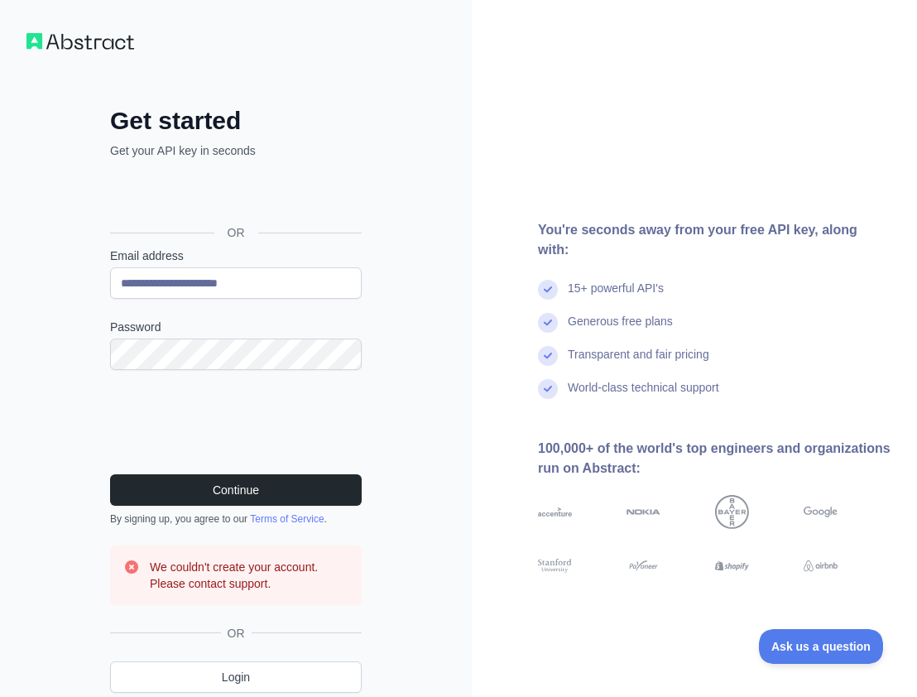 This screenshot has width=917, height=697. I want to click on img: accenture, so click(555, 512).